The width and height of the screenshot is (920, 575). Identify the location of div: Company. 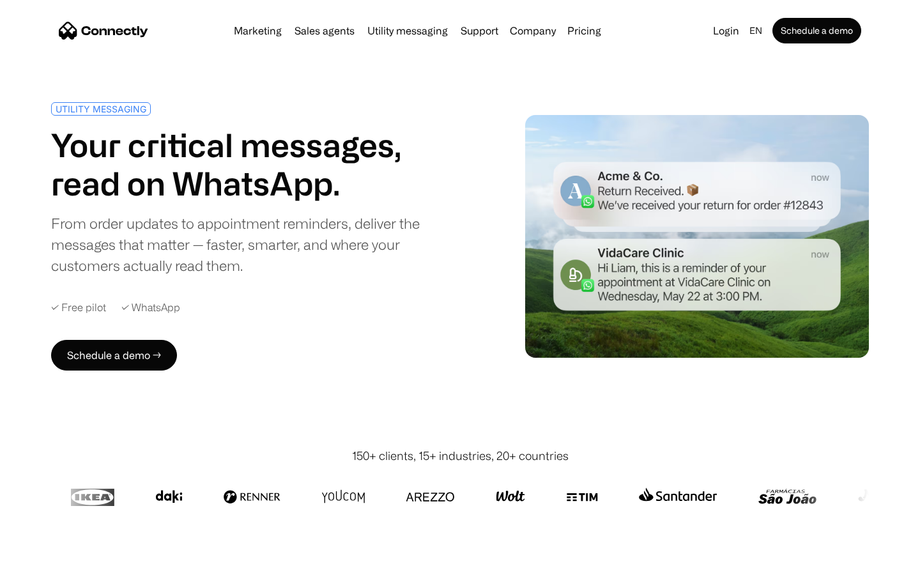
(533, 31).